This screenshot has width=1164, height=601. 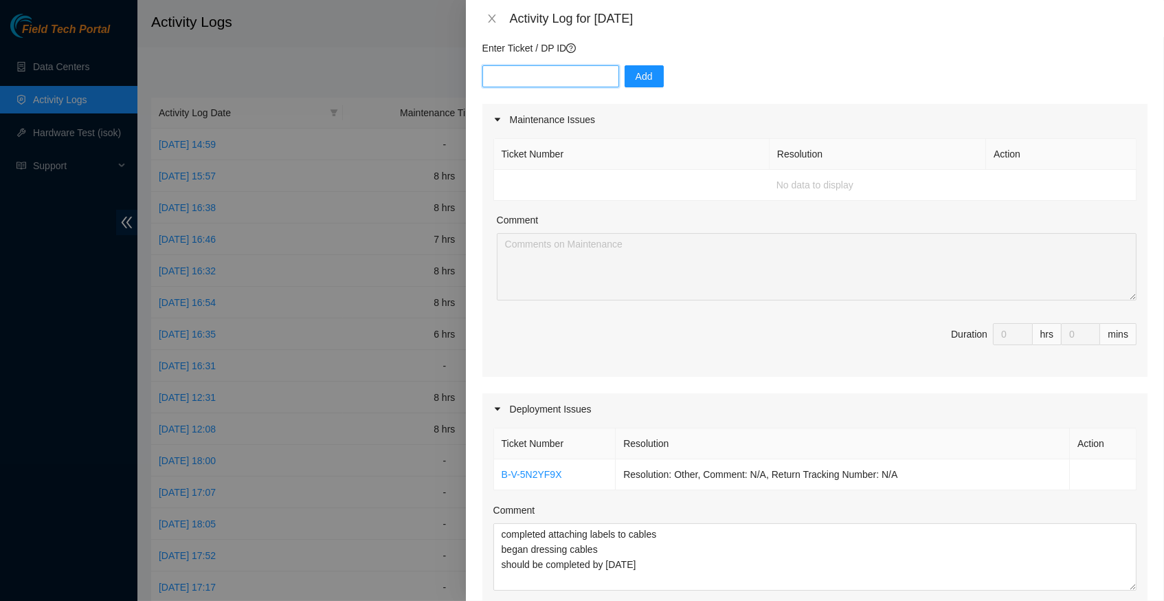 What do you see at coordinates (1047, 334) in the screenshot?
I see `div: hrs` at bounding box center [1047, 334].